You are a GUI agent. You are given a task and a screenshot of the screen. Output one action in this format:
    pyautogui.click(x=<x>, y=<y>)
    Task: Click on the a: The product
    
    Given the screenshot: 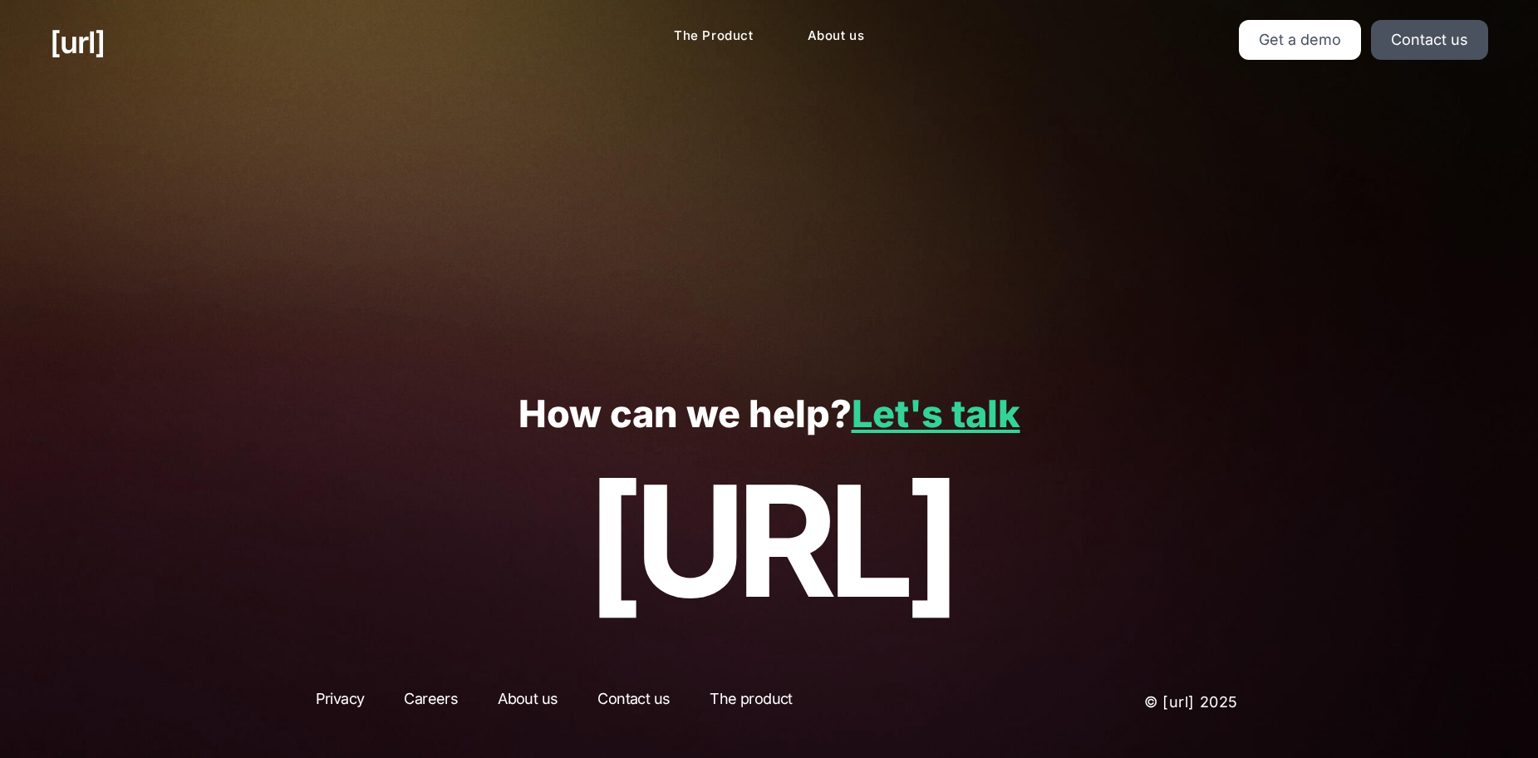 What is the action you would take?
    pyautogui.click(x=750, y=702)
    